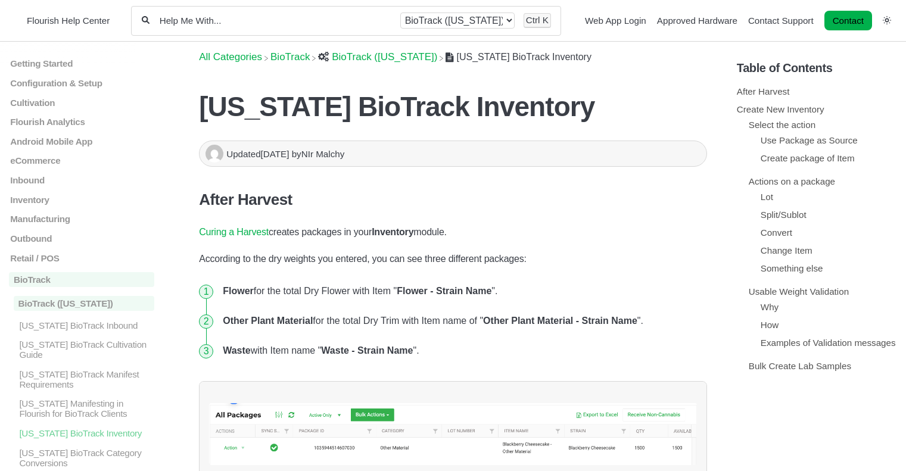 Image resolution: width=906 pixels, height=471 pixels. Describe the element at coordinates (323, 154) in the screenshot. I see `span: NIr Malchy` at that location.